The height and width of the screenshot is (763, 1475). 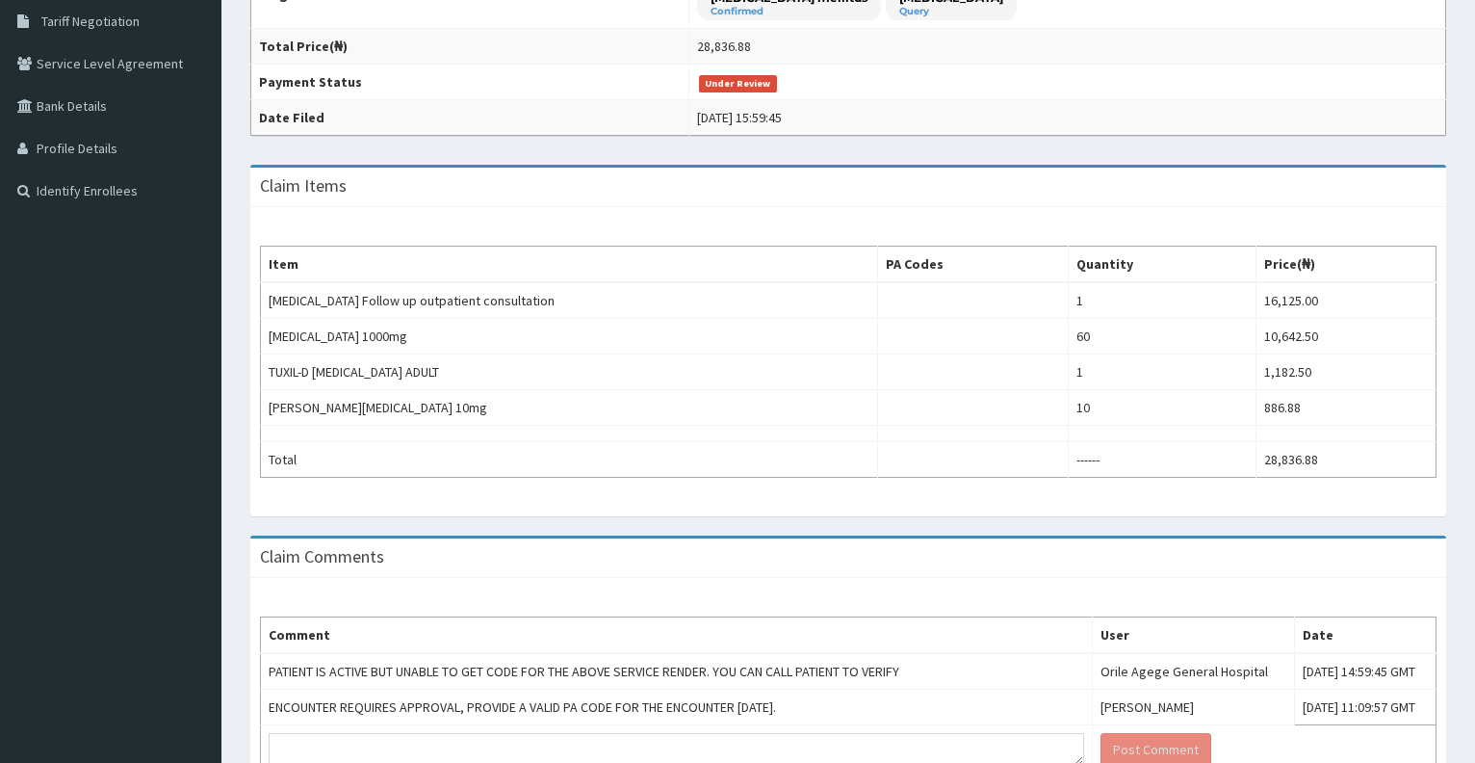 I want to click on td: 16,125.00, so click(x=1345, y=300).